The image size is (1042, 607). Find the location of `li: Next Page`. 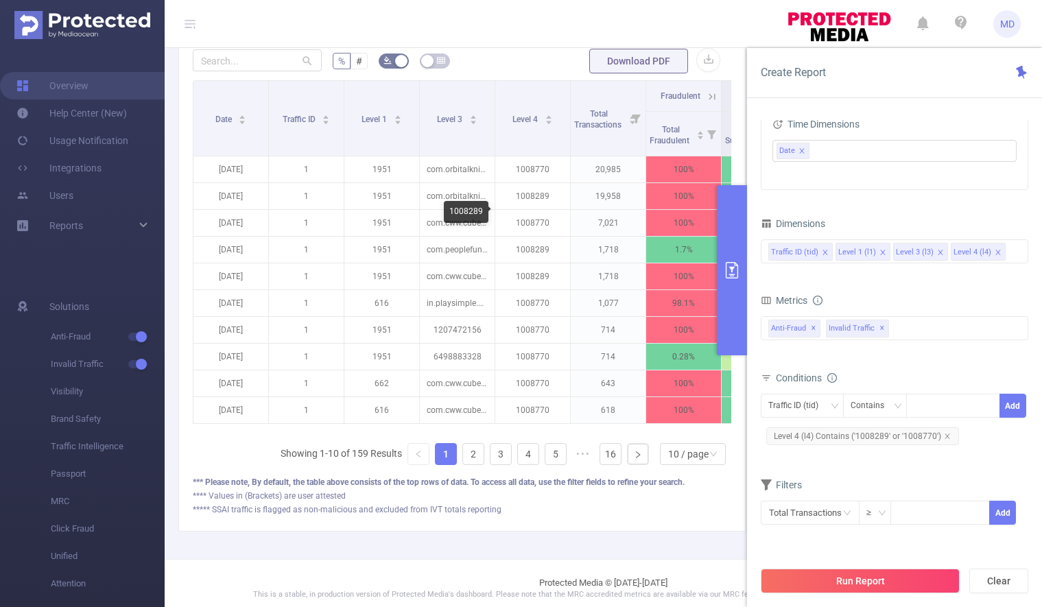

li: Next Page is located at coordinates (638, 454).